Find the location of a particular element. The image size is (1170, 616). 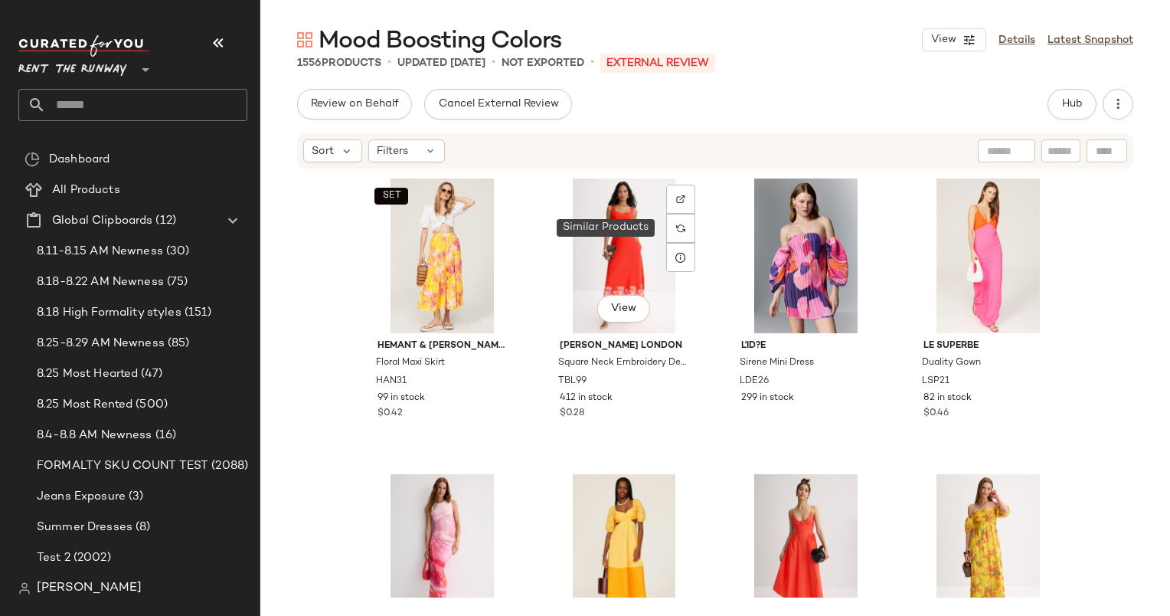

span: Cancel External Review is located at coordinates (498, 104).